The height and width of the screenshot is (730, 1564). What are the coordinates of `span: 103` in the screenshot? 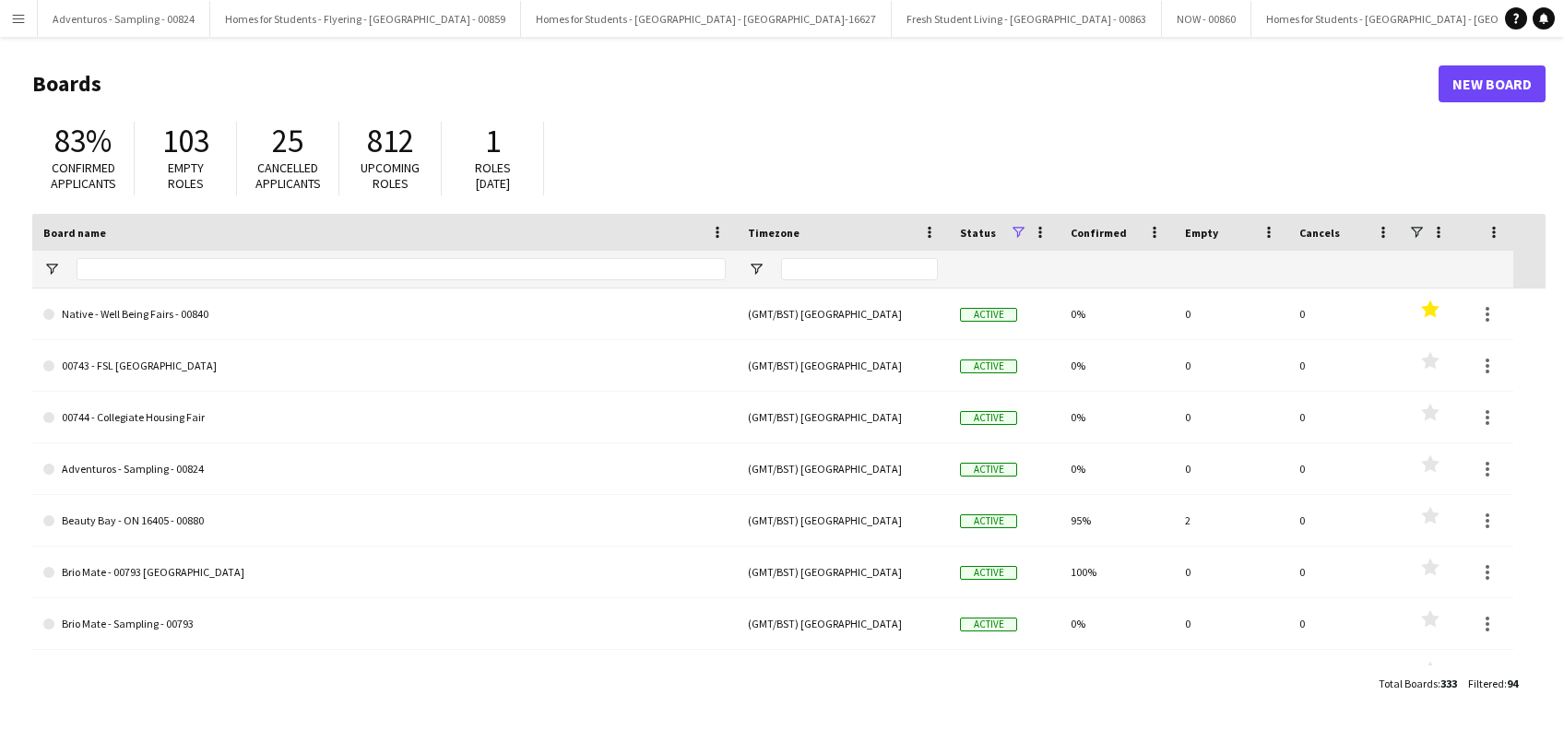 It's located at (185, 141).